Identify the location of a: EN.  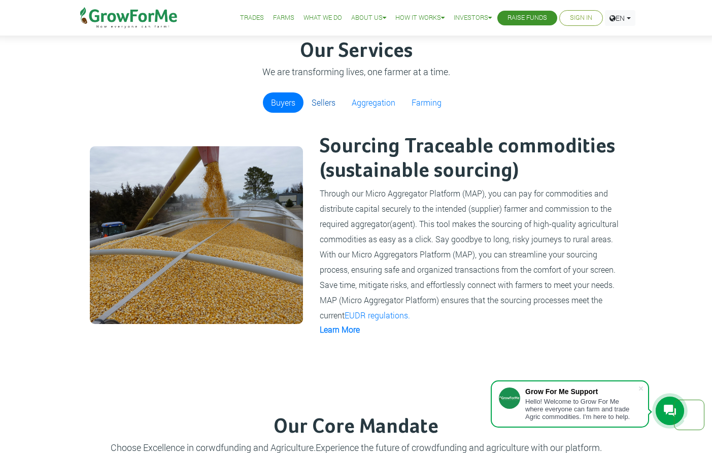
(620, 18).